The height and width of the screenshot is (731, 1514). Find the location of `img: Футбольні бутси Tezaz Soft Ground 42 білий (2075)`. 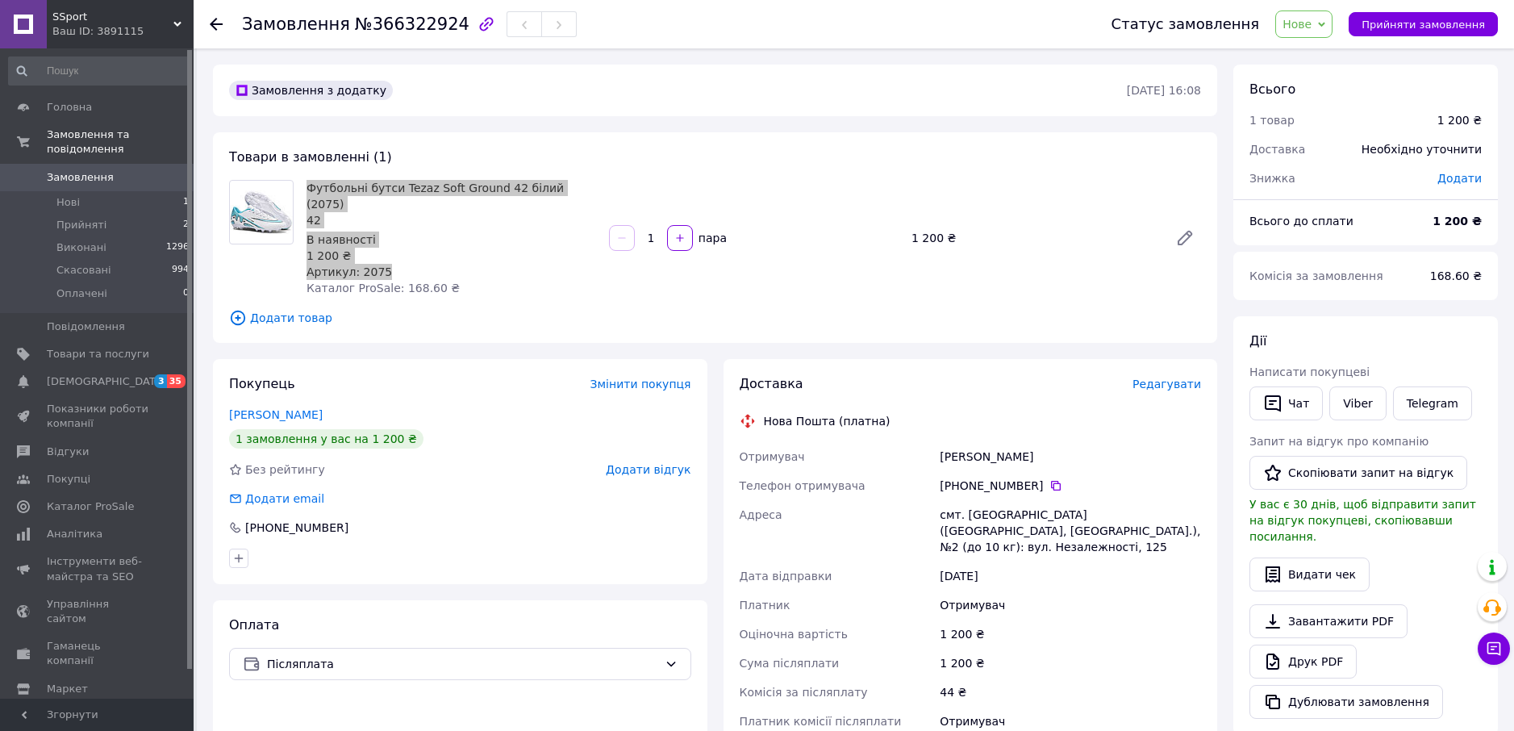

img: Футбольні бутси Tezaz Soft Ground 42 білий (2075) is located at coordinates (261, 212).